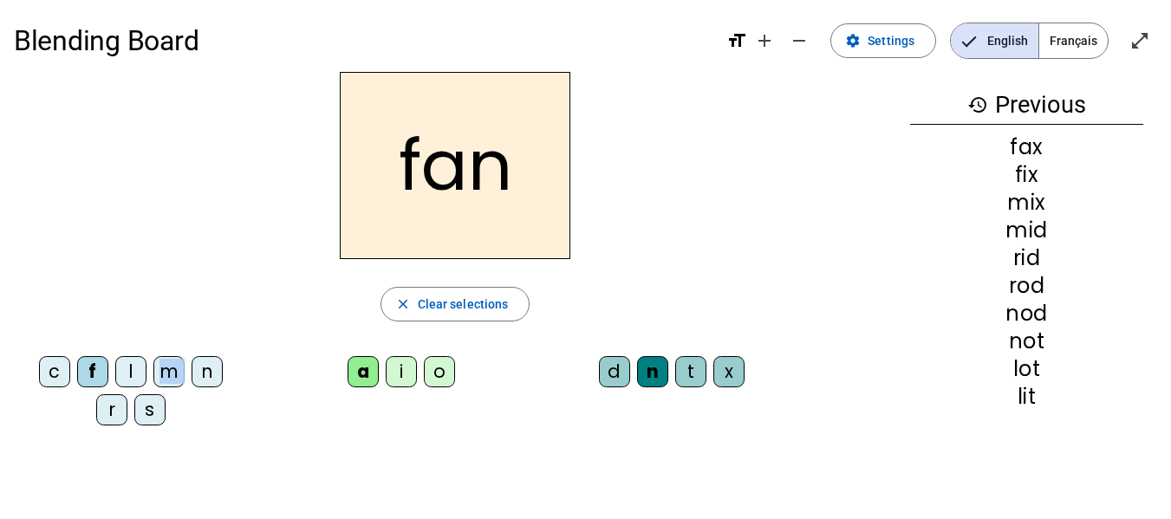 The width and height of the screenshot is (1171, 519). What do you see at coordinates (1029, 41) in the screenshot?
I see `mat-button-toggle-group: Language selection` at bounding box center [1029, 41].